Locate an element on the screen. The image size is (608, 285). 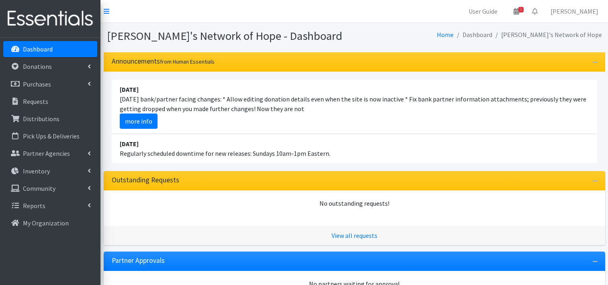
a: My Organization is located at coordinates (50, 223).